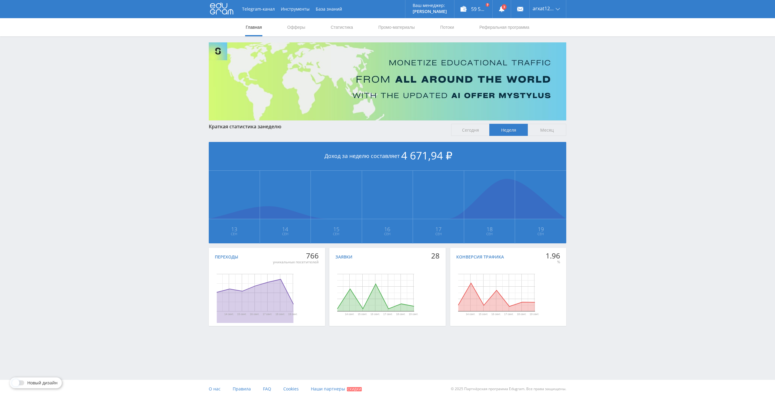  I want to click on span: 4 671,94 ₽, so click(426, 155).